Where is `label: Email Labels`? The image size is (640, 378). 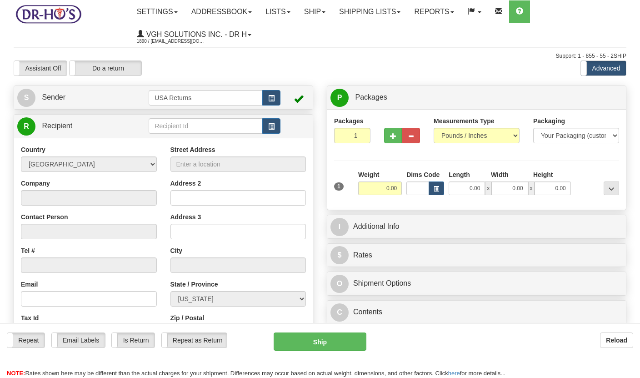 label: Email Labels is located at coordinates (78, 340).